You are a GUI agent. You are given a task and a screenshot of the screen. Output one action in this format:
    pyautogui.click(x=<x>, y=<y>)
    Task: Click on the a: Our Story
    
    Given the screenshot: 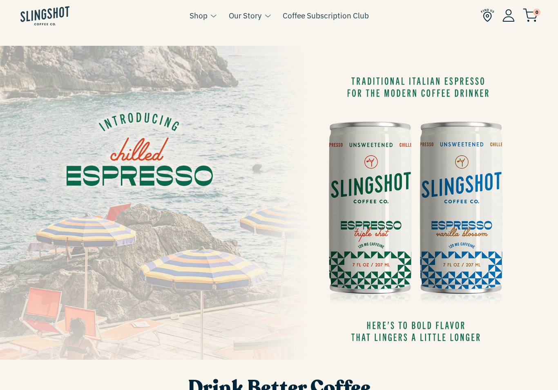 What is the action you would take?
    pyautogui.click(x=245, y=16)
    